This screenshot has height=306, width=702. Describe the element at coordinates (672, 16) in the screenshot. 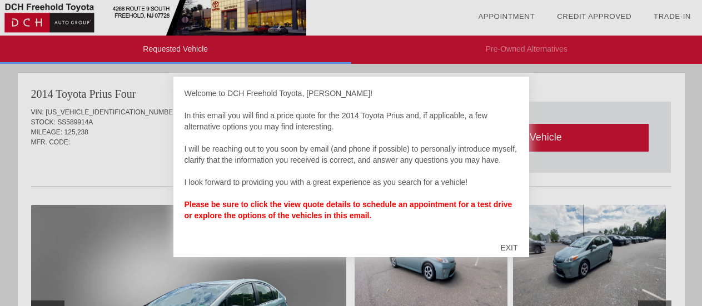

I see `a: Trade-In` at that location.